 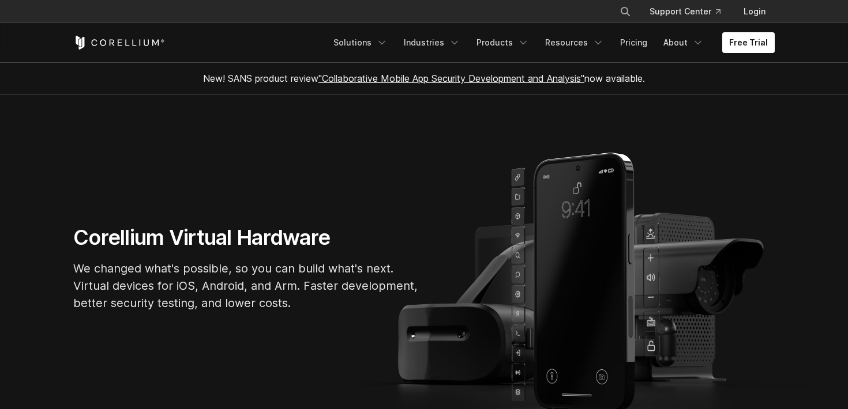 I want to click on a: Corellium Home, so click(x=119, y=43).